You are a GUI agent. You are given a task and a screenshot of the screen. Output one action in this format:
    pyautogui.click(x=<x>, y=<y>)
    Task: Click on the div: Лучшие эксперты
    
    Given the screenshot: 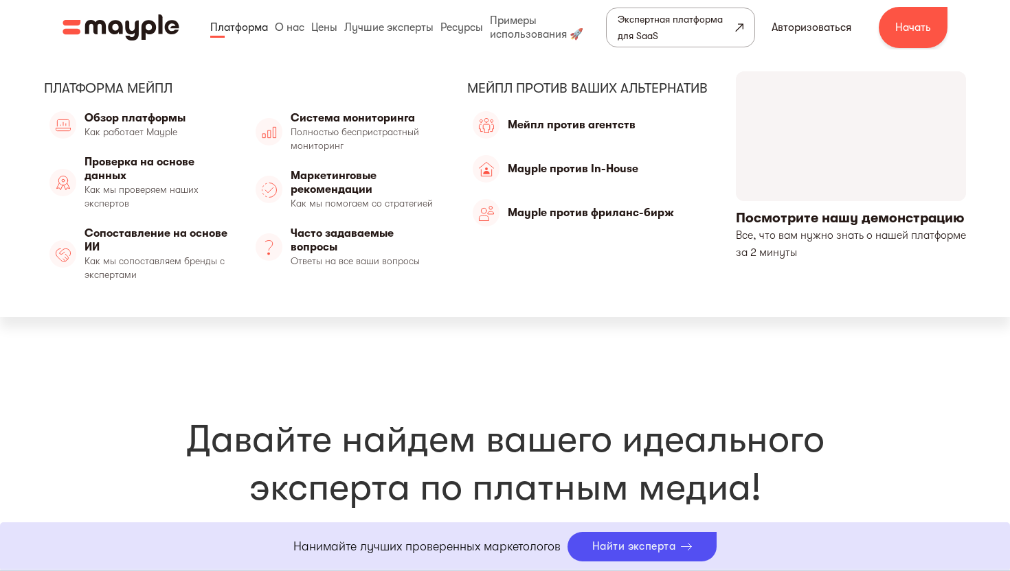 What is the action you would take?
    pyautogui.click(x=389, y=27)
    